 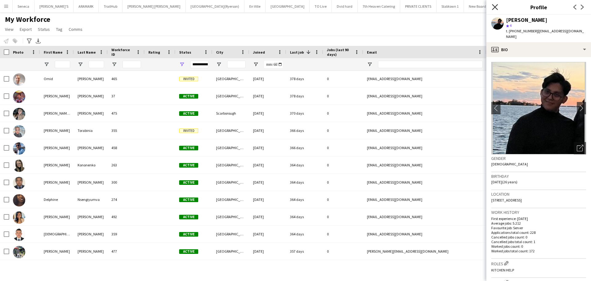 What do you see at coordinates (126, 268) in the screenshot?
I see `div: 242` at bounding box center [126, 268].